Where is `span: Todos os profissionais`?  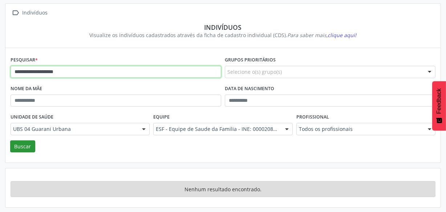 span: Todos os profissionais is located at coordinates (360, 129).